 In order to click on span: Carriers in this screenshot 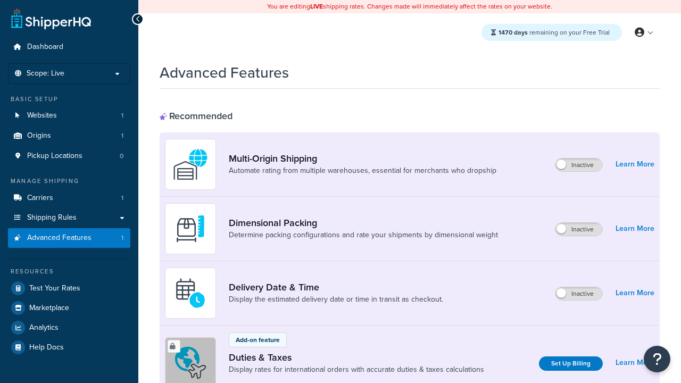, I will do `click(40, 198)`.